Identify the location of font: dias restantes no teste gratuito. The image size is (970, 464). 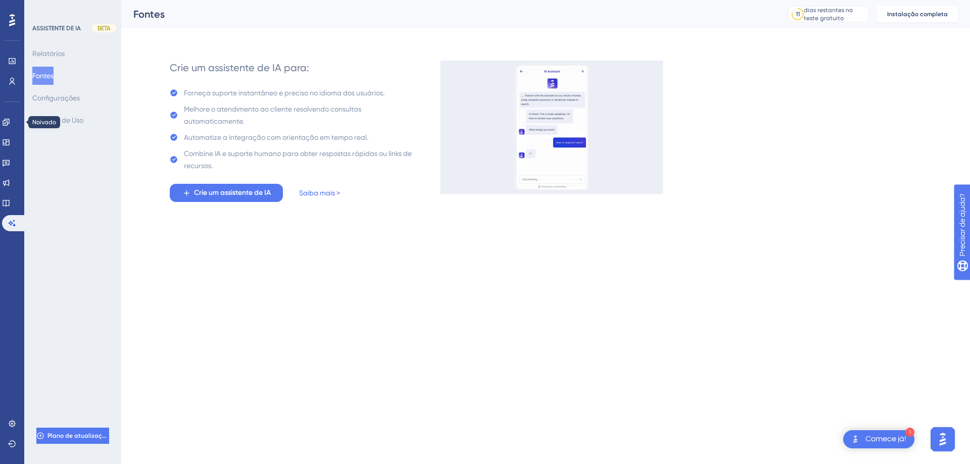
(828, 14).